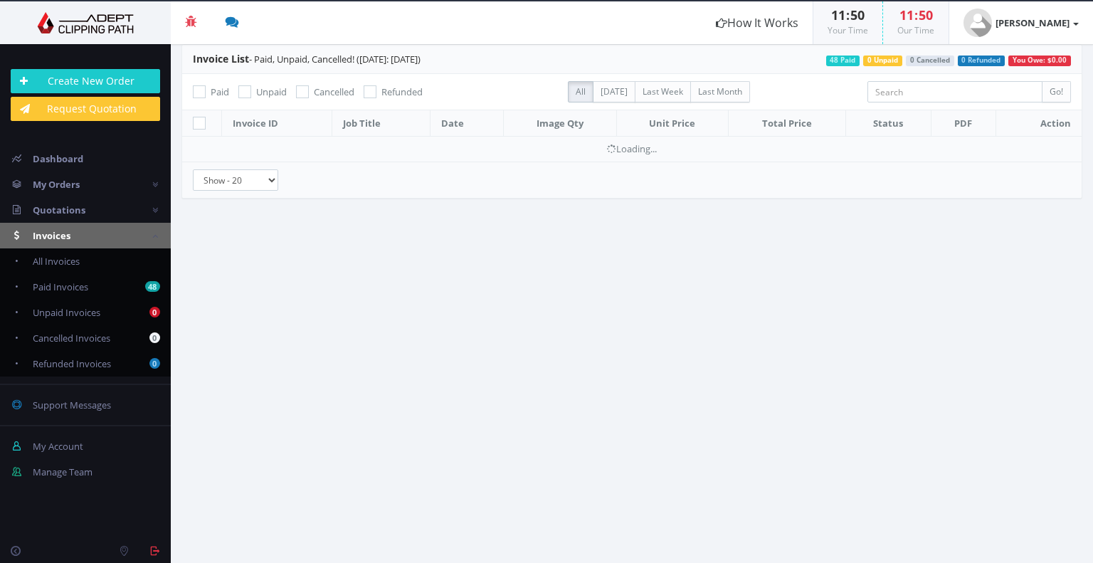 Image resolution: width=1093 pixels, height=563 pixels. I want to click on td: Loading..., so click(632, 149).